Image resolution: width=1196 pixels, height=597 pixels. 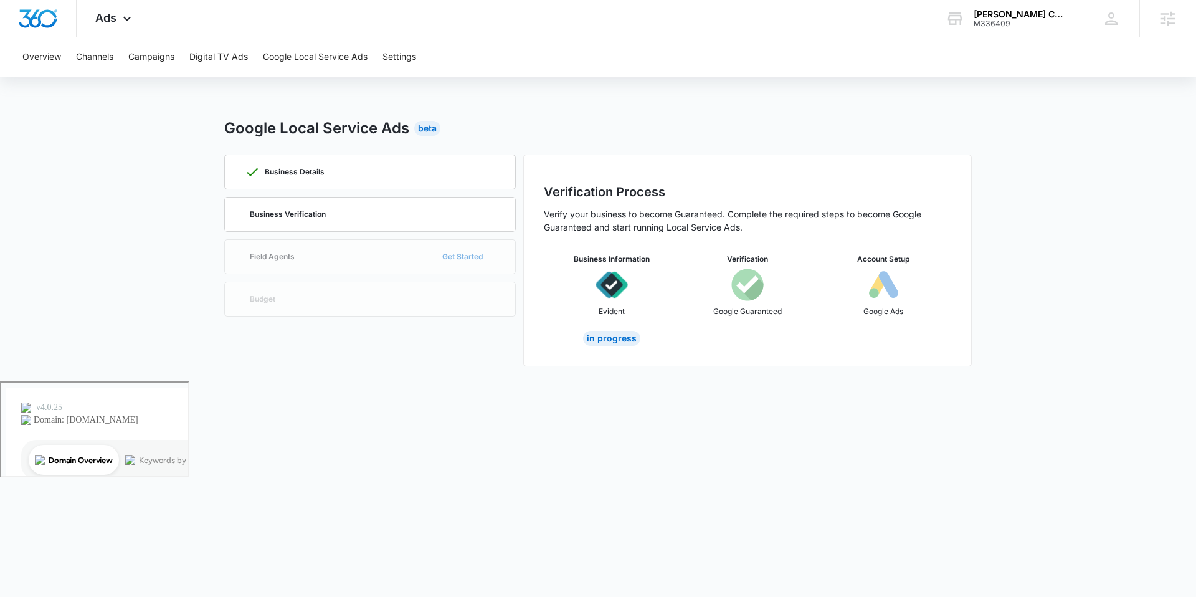 What do you see at coordinates (129, 77) in the screenshot?
I see `img: tab_keywords_by_traffic_grey.svg` at bounding box center [129, 77].